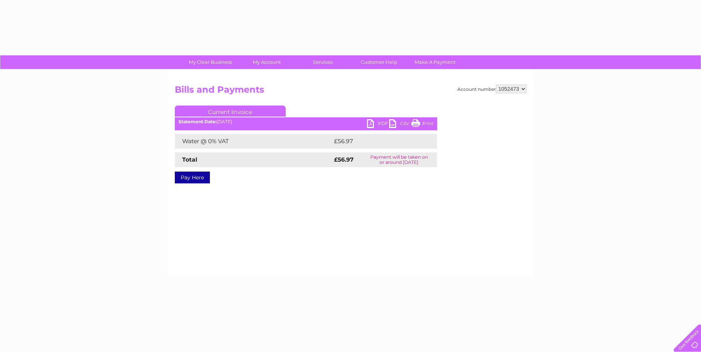 The width and height of the screenshot is (701, 352). What do you see at coordinates (379, 62) in the screenshot?
I see `a: Customer Help` at bounding box center [379, 62].